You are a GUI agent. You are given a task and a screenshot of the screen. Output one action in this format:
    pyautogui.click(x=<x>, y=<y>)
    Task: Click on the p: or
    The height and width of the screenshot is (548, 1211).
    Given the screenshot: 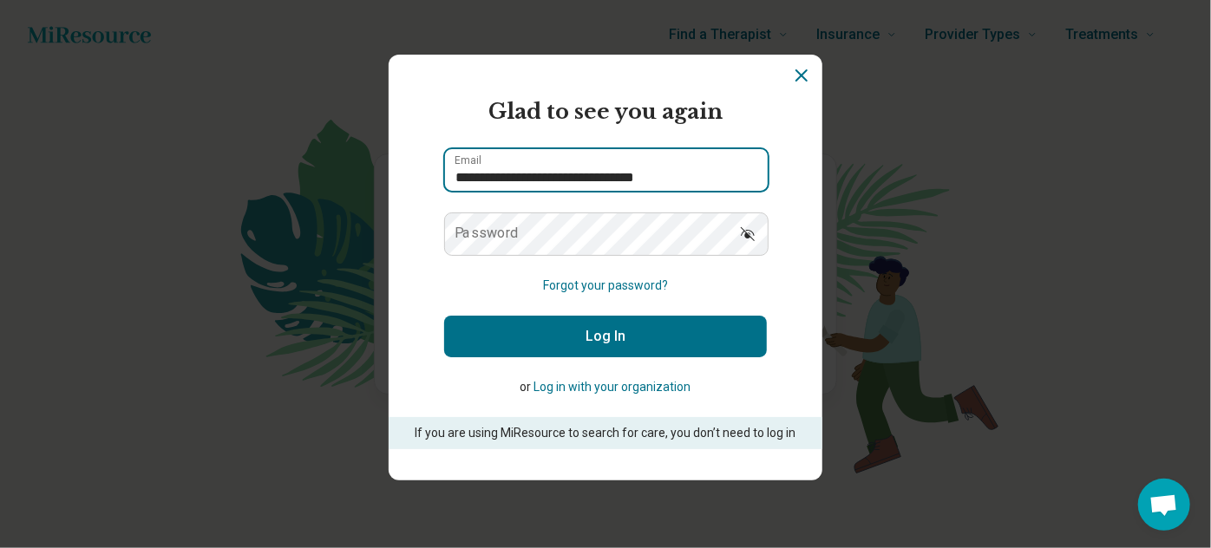 What is the action you would take?
    pyautogui.click(x=606, y=387)
    